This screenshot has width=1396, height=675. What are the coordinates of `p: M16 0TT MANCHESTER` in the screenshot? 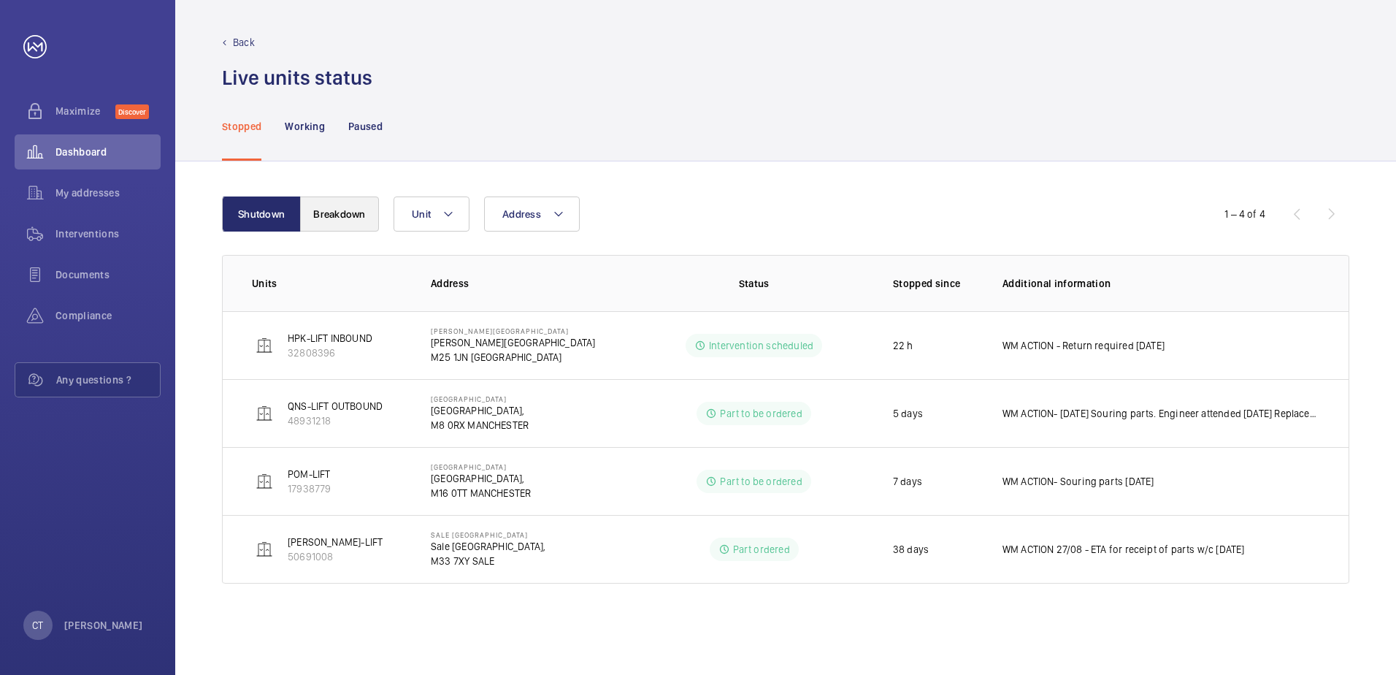 It's located at (480, 493).